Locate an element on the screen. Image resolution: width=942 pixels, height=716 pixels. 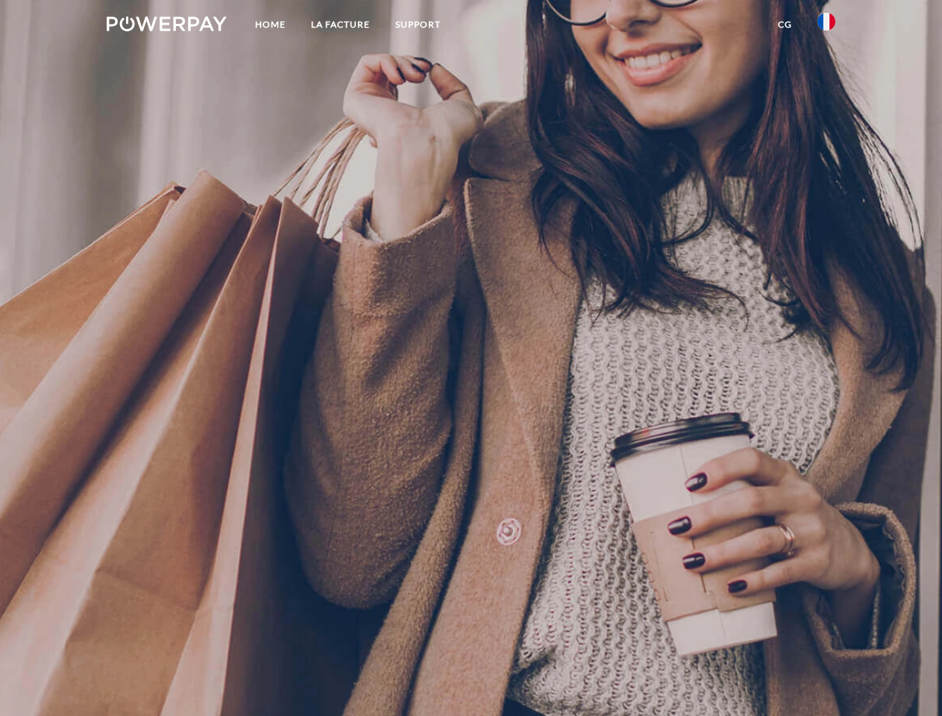
img: logo-powerpay-white.svg is located at coordinates (166, 24).